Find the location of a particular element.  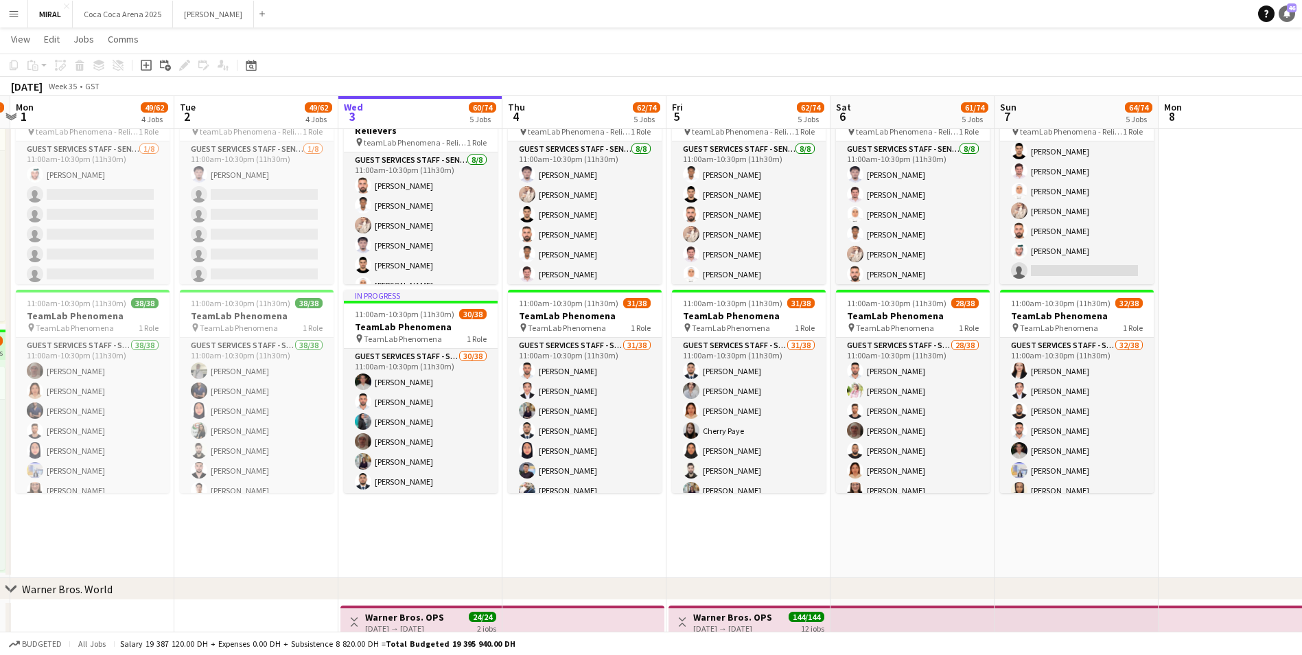

span: Total Budgeted 19 395 940.00 DH is located at coordinates (450, 643).